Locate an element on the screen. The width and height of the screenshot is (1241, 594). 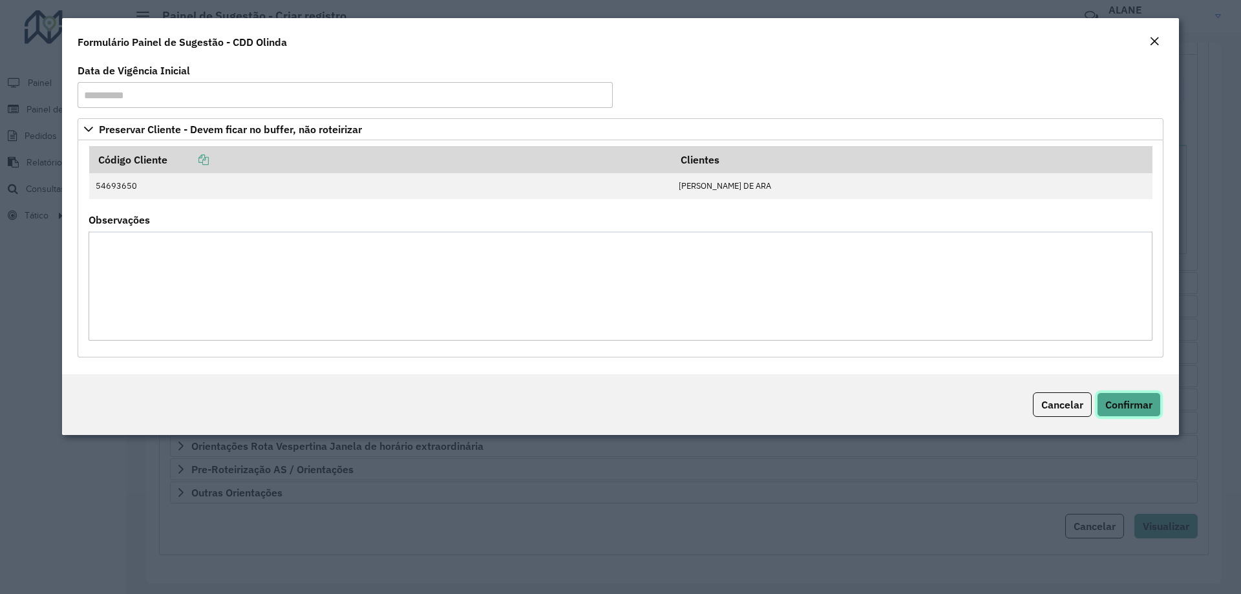
a: Preservar Cliente - Devem ficar no buffer, não roteirizar is located at coordinates (620, 129).